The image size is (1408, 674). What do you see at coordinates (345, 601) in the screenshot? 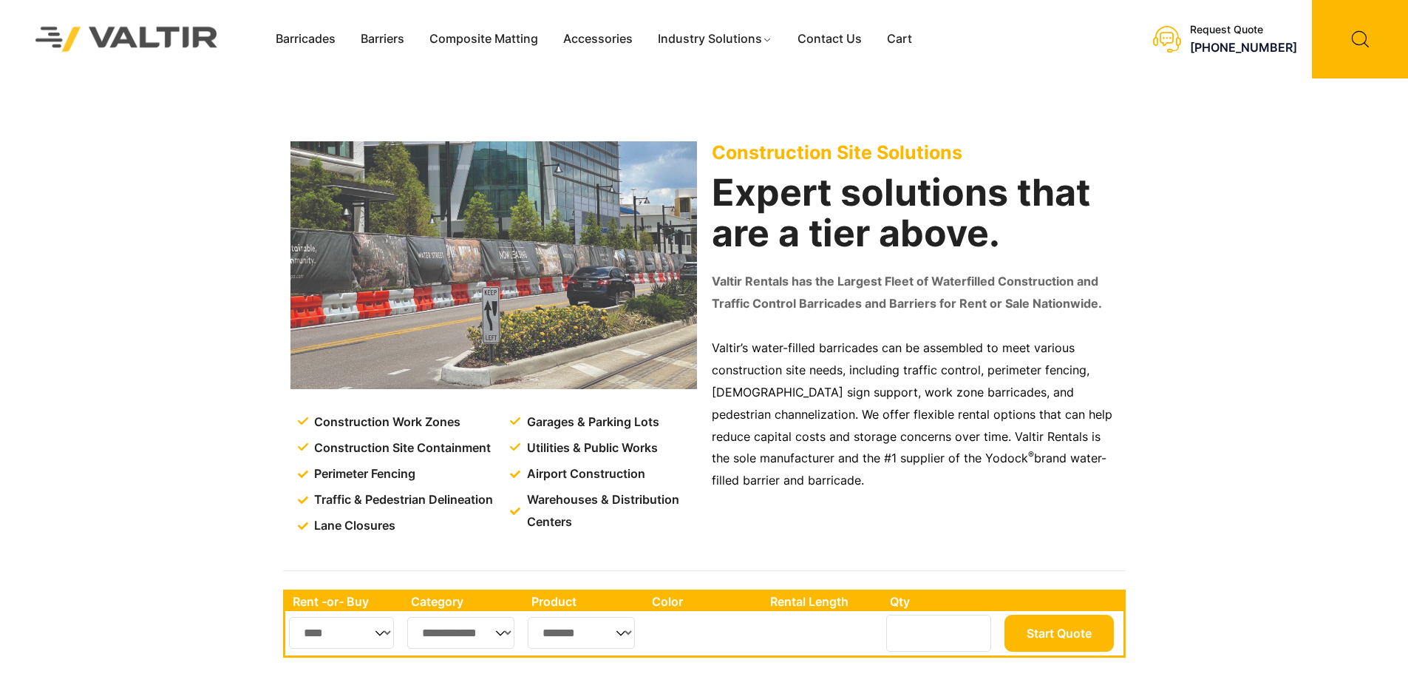
I see `th: Rent -or- Buy` at bounding box center [345, 601].